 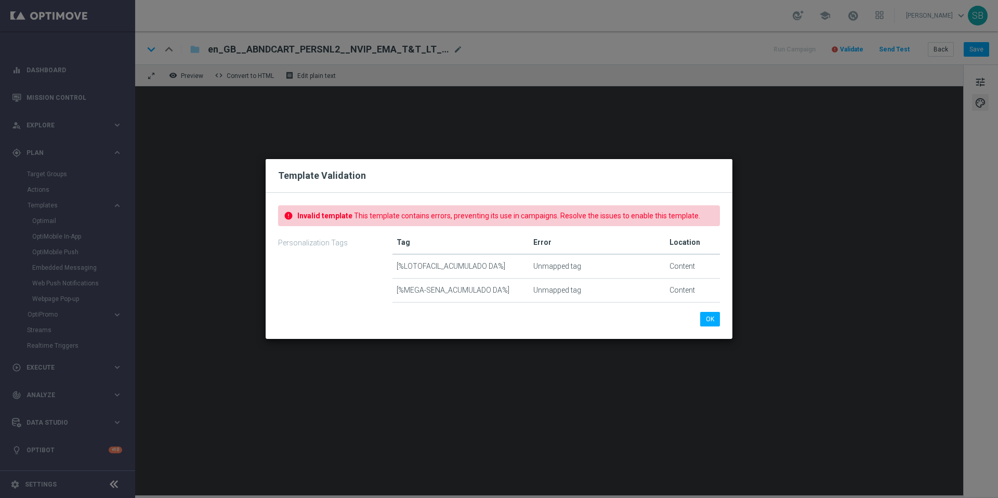 I want to click on button: OK, so click(x=710, y=319).